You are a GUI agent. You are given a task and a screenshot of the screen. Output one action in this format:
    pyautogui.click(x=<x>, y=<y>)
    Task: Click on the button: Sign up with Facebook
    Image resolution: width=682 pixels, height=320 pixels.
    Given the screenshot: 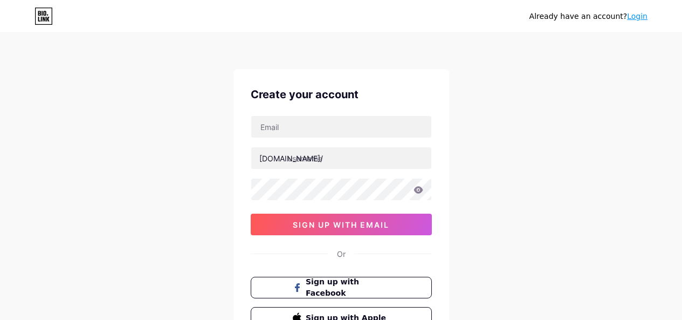 What is the action you would take?
    pyautogui.click(x=341, y=287)
    